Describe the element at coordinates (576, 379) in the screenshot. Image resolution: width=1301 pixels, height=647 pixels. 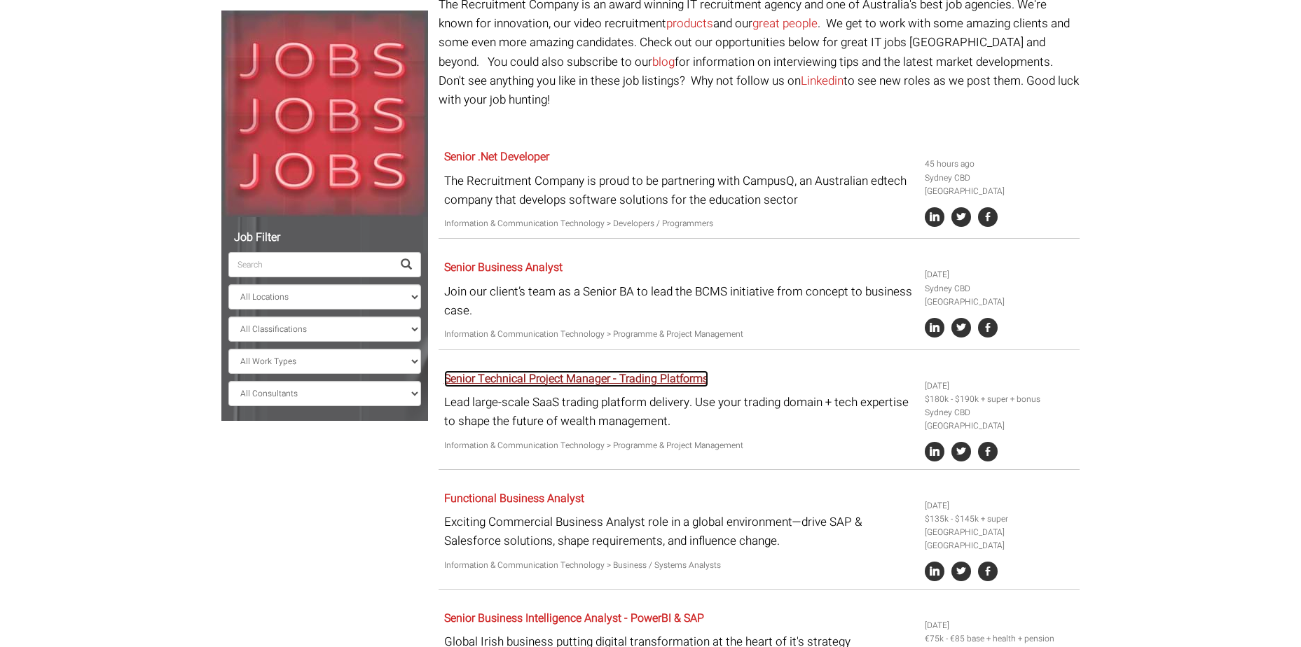
I see `a: Senior Technical Project Manager - Trading Platforms` at that location.